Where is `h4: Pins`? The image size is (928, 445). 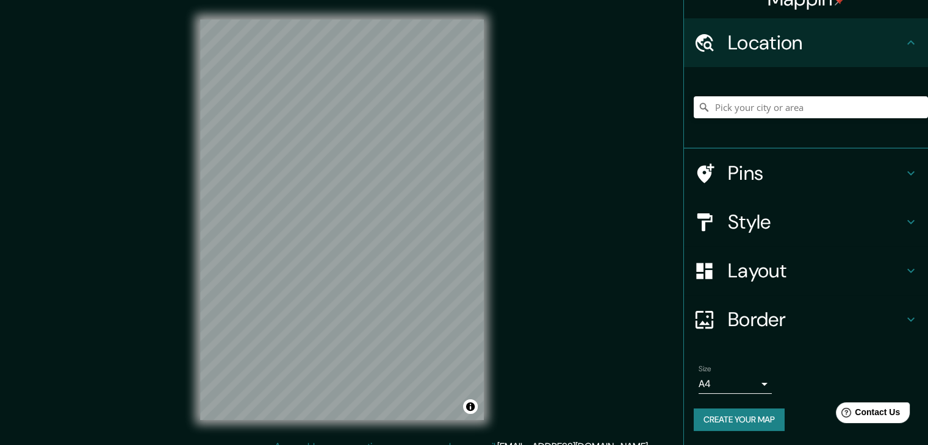 h4: Pins is located at coordinates (816, 173).